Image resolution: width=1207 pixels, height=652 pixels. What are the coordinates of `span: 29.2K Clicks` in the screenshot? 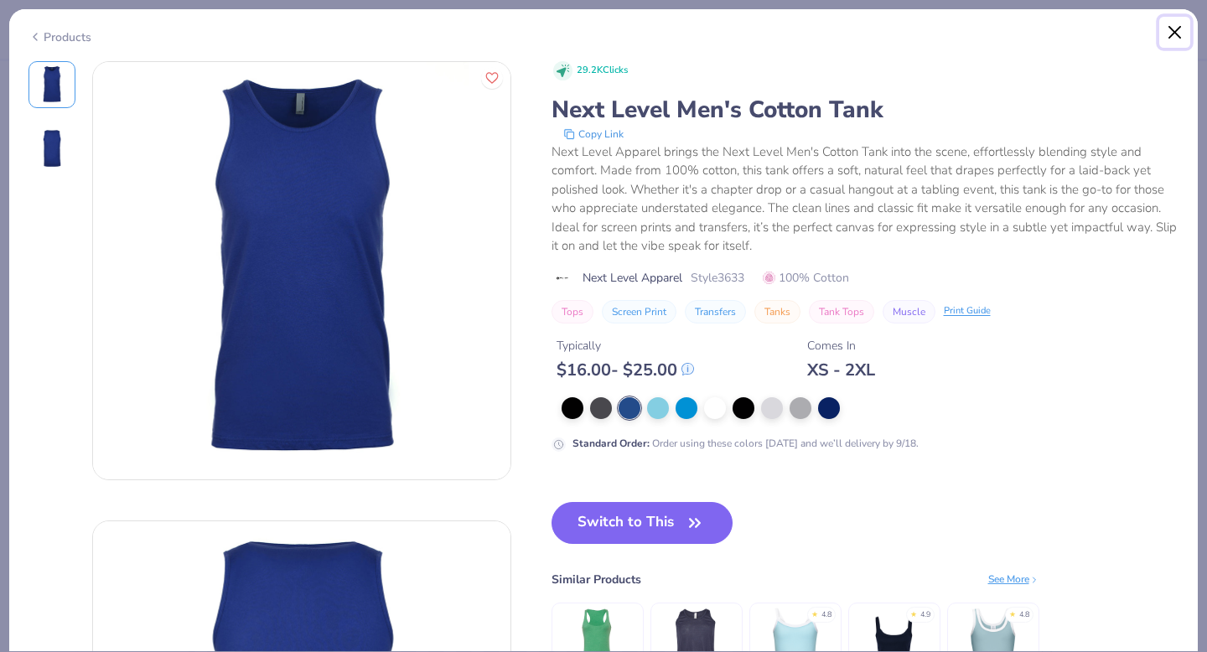 It's located at (602, 70).